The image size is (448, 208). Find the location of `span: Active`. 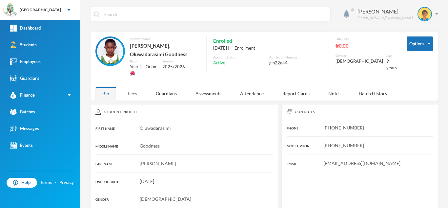

span: Active is located at coordinates (219, 63).